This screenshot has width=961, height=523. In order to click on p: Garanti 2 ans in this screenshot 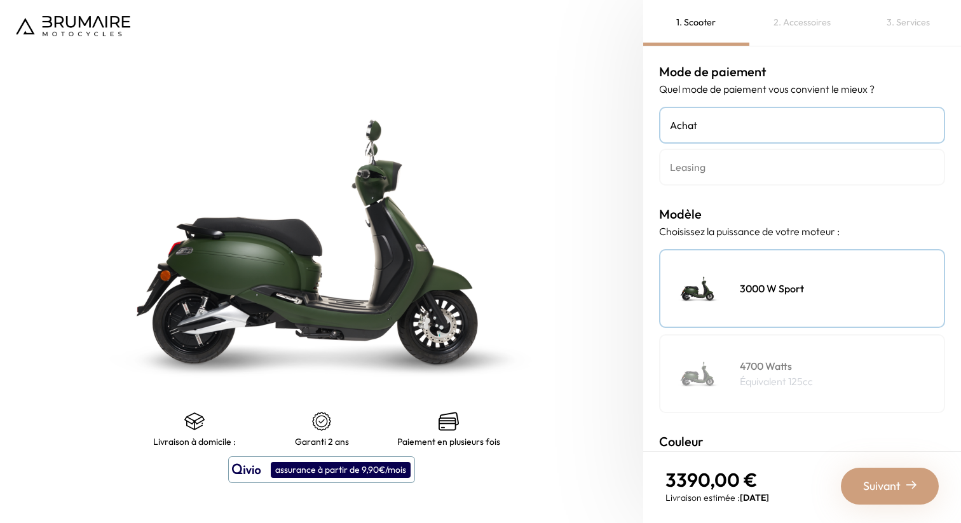, I will do `click(322, 442)`.